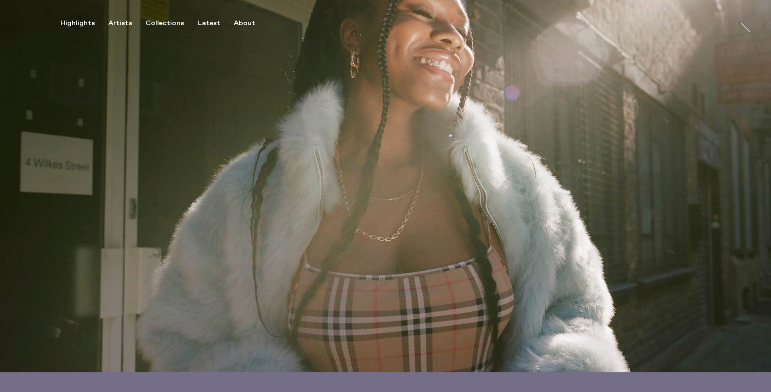 This screenshot has height=392, width=771. Describe the element at coordinates (77, 23) in the screenshot. I see `div: Highlights` at that location.